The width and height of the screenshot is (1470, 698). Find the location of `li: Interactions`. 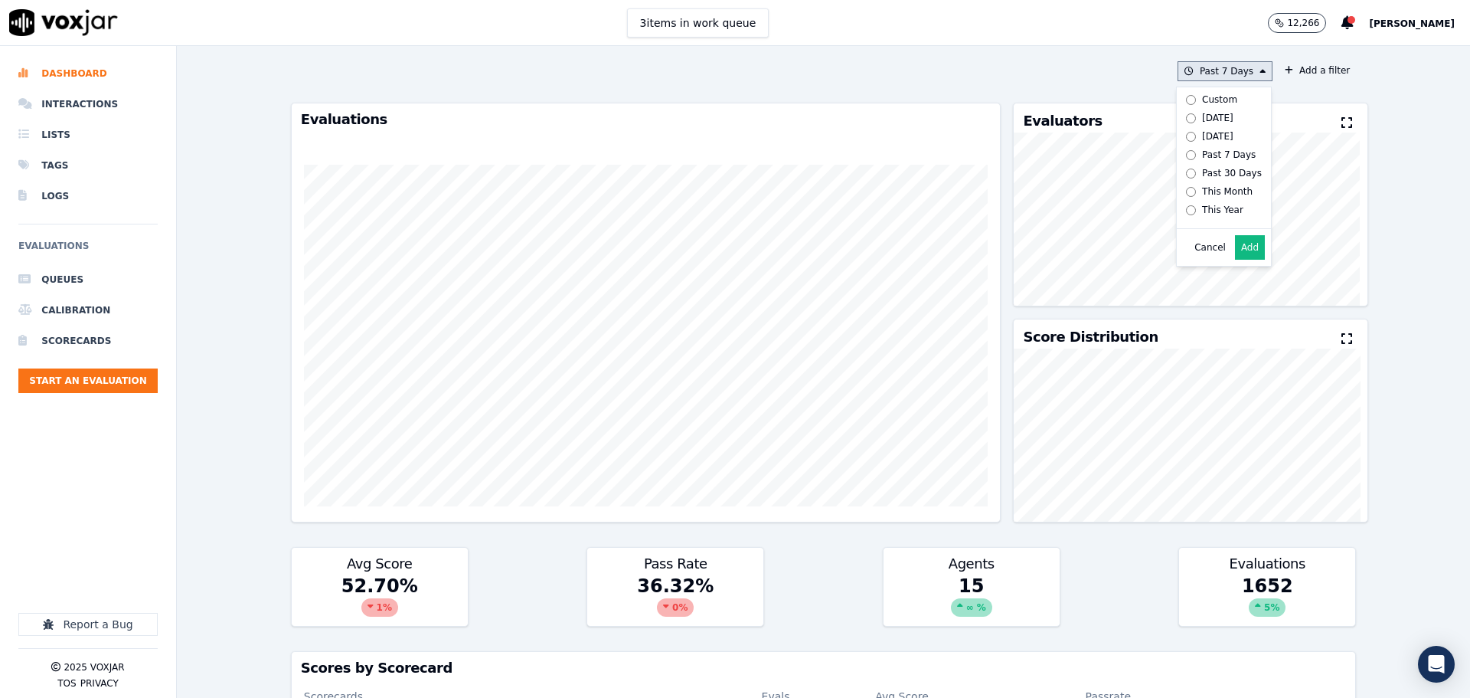

li: Interactions is located at coordinates (88, 104).